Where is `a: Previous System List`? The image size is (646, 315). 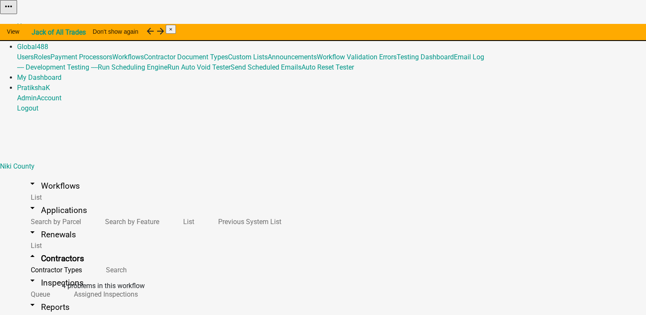
a: Previous System List is located at coordinates (248, 222).